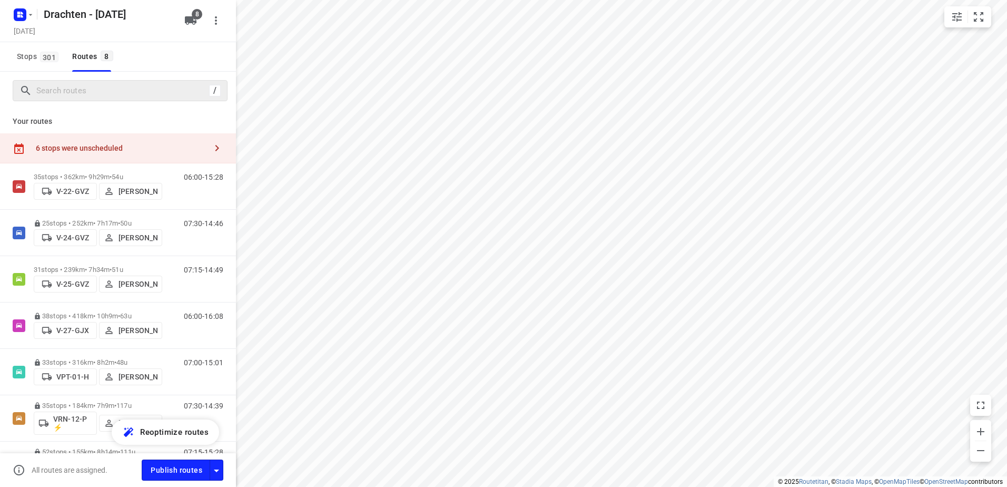  I want to click on p: 07:30-14:46, so click(203, 223).